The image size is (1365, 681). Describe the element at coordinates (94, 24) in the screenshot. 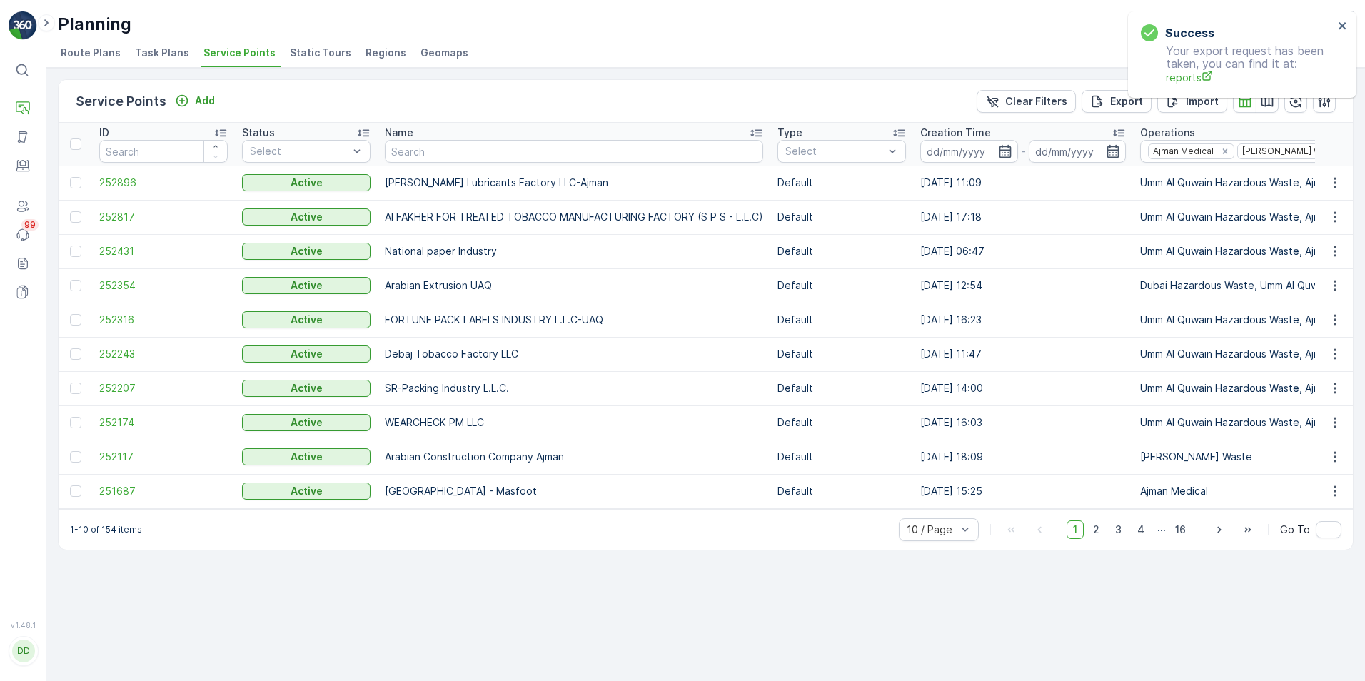

I see `p: Planning` at that location.